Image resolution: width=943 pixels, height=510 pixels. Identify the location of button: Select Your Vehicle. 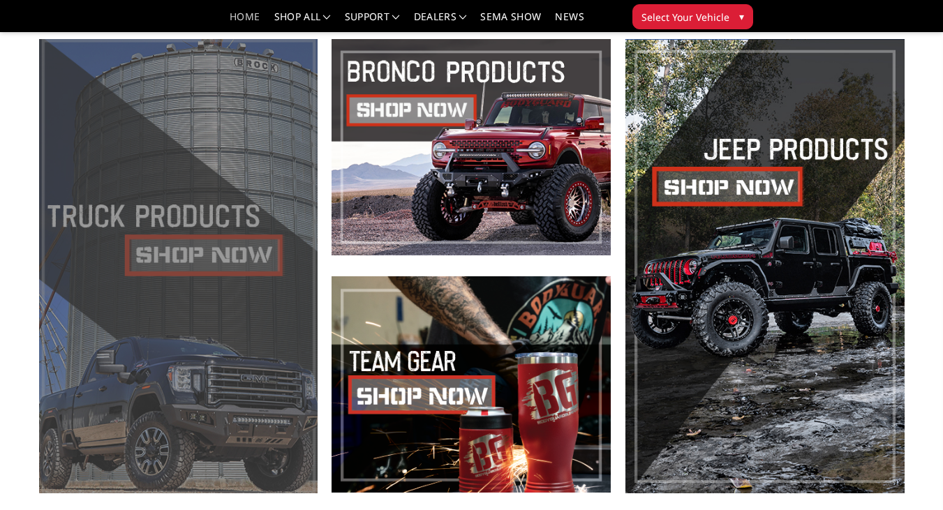
(692, 17).